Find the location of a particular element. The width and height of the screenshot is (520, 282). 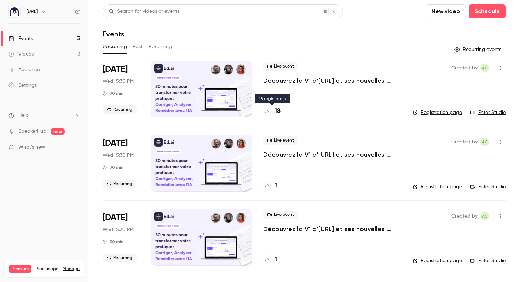

h1: Events is located at coordinates (113, 34).